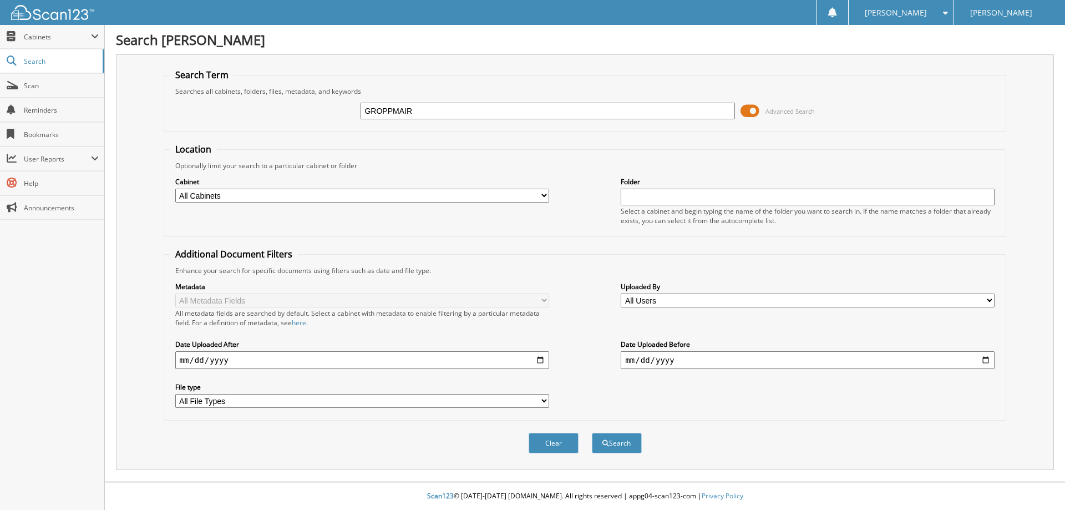 This screenshot has height=510, width=1065. I want to click on legend: Search Term, so click(202, 75).